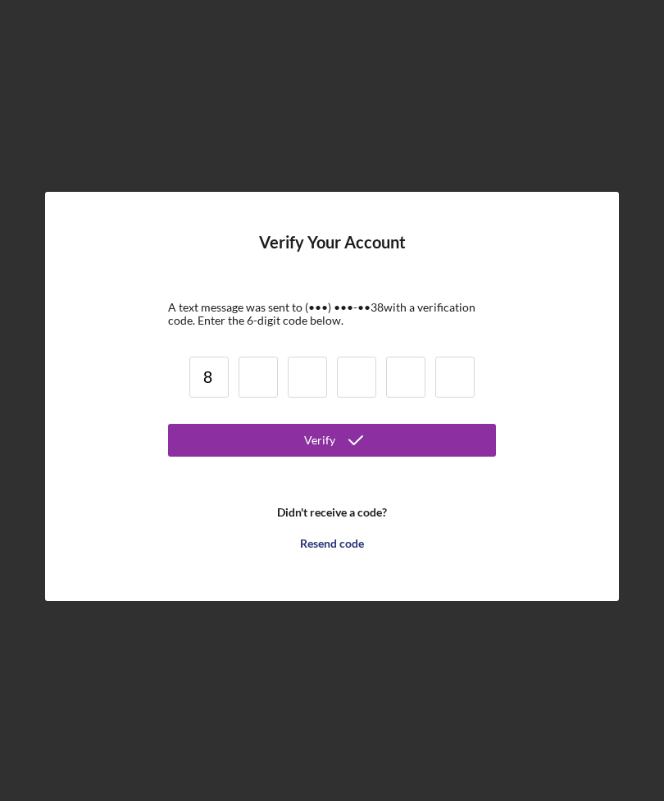 The image size is (664, 801). I want to click on b: Didn't receive a code?, so click(332, 512).